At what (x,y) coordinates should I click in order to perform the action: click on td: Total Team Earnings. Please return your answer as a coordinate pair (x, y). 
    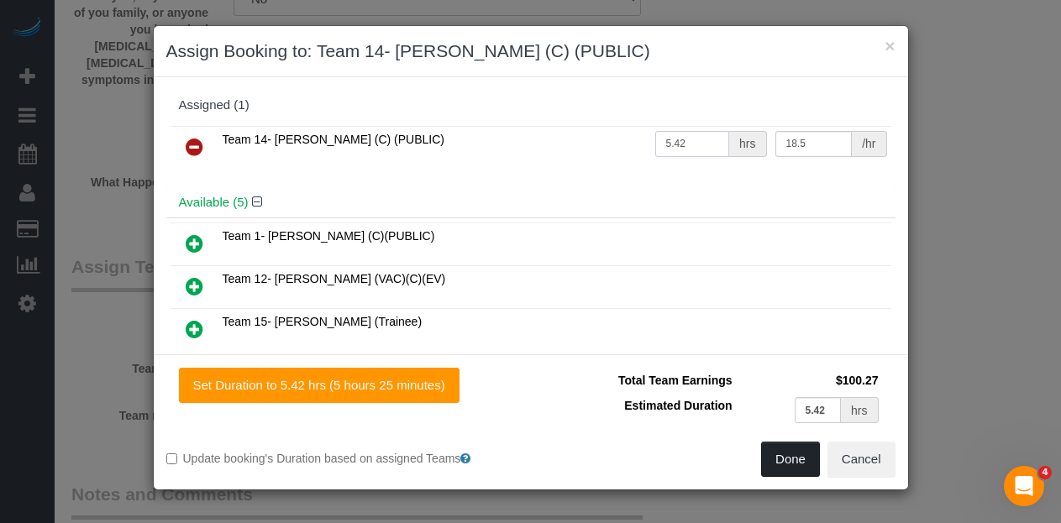
    Looking at the image, I should click on (640, 381).